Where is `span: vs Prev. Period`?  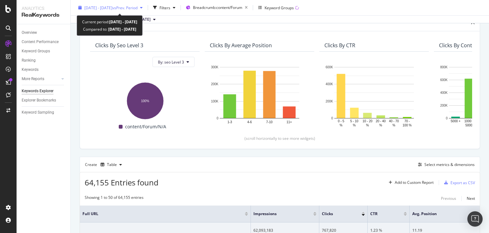
span: vs Prev. Period is located at coordinates (125, 7).